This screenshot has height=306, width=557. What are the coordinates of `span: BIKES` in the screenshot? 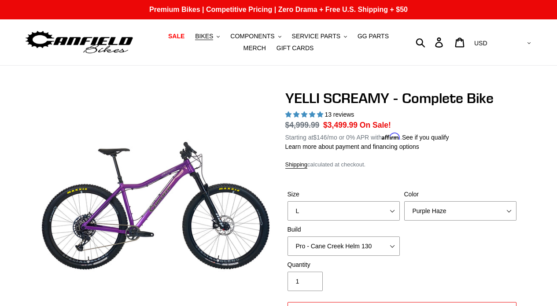 It's located at (204, 36).